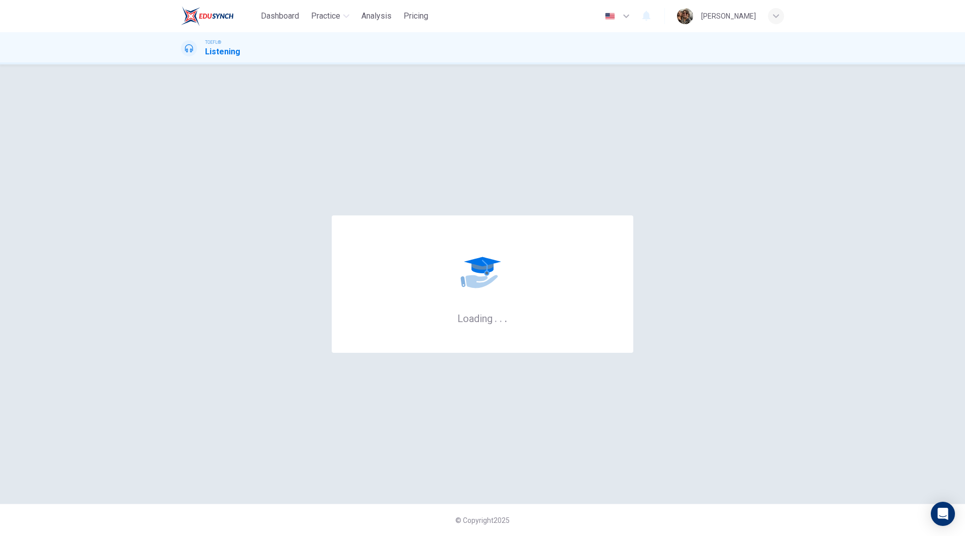 The width and height of the screenshot is (965, 536). I want to click on span: Dashboard, so click(280, 16).